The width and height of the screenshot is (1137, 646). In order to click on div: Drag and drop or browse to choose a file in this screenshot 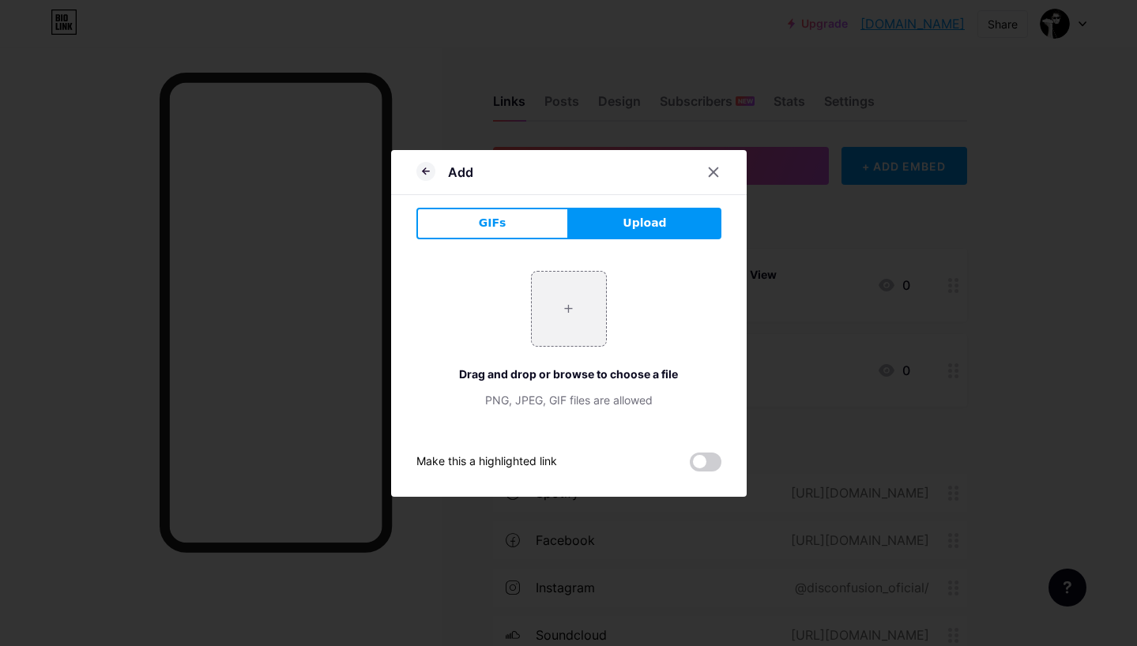, I will do `click(569, 374)`.